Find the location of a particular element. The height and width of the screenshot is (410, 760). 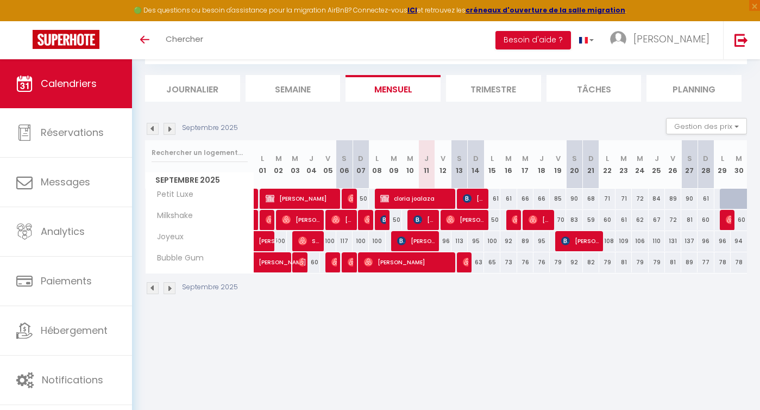

div: 81 is located at coordinates (624, 262).